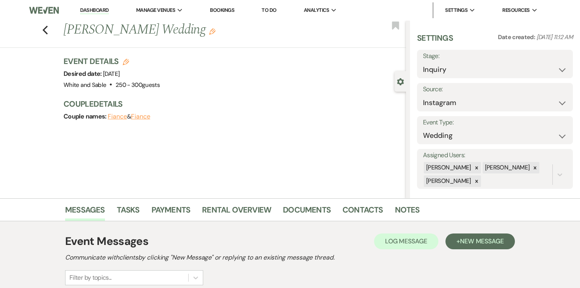 This screenshot has height=288, width=580. Describe the element at coordinates (495, 155) in the screenshot. I see `label: Assigned Users:` at that location.